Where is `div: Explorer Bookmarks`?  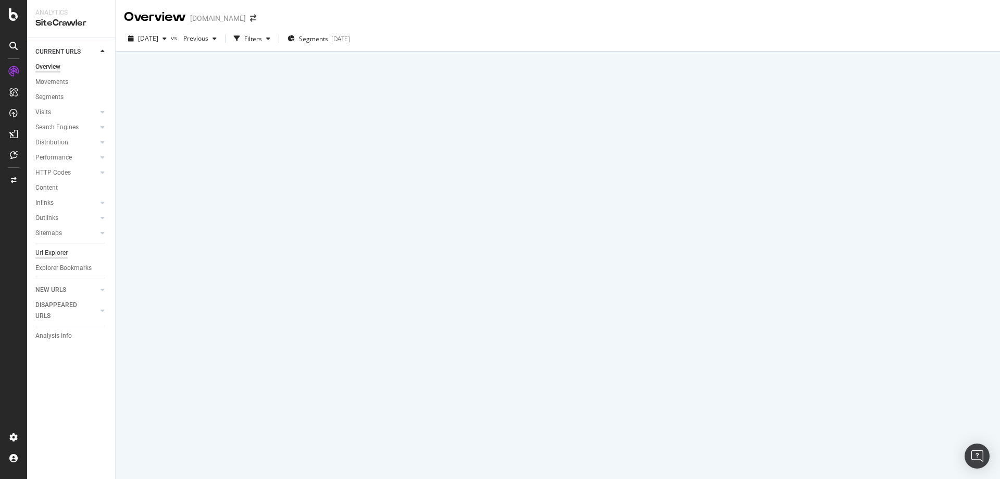 div: Explorer Bookmarks is located at coordinates (64, 268).